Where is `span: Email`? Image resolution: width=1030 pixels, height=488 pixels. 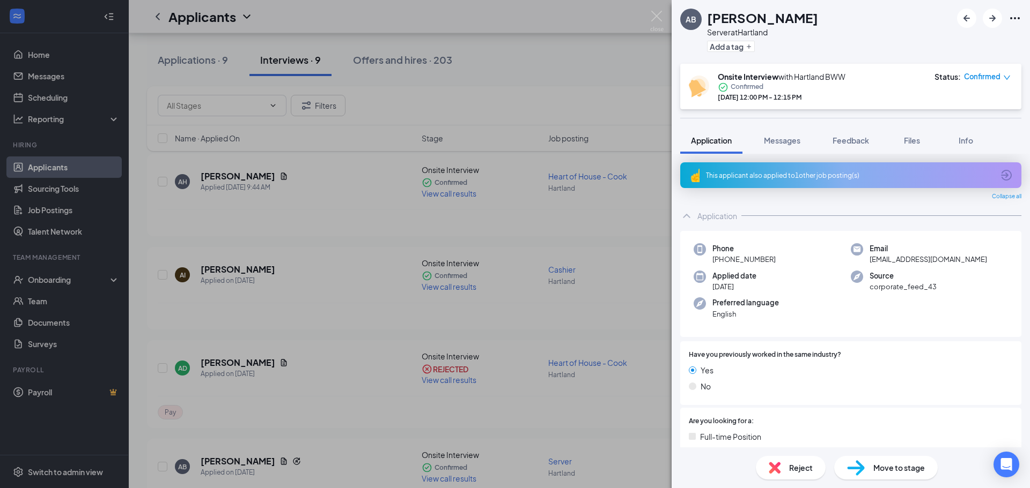 span: Email is located at coordinates (928, 249).